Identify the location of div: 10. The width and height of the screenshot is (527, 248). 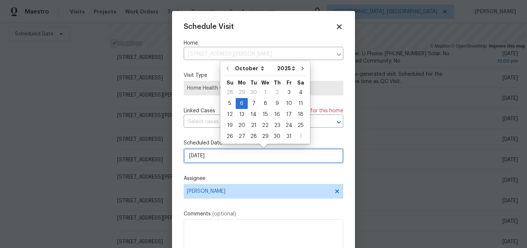
(289, 104).